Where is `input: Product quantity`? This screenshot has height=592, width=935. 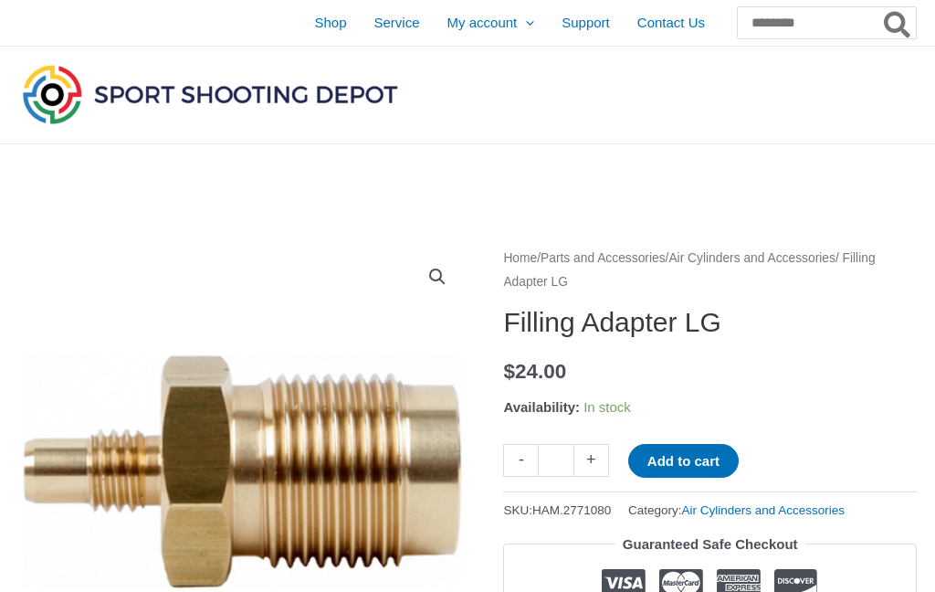 input: Product quantity is located at coordinates (555, 459).